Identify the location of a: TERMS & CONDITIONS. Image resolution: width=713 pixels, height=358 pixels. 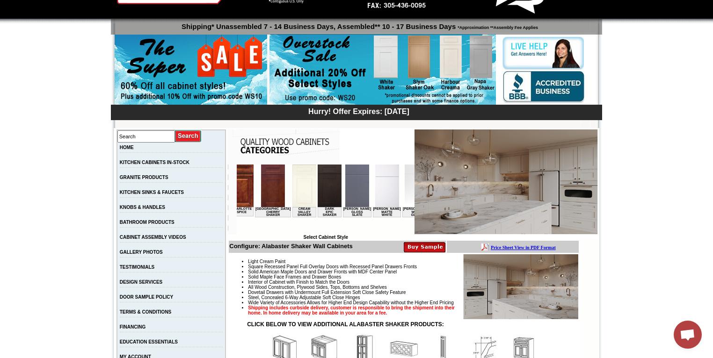
(146, 312).